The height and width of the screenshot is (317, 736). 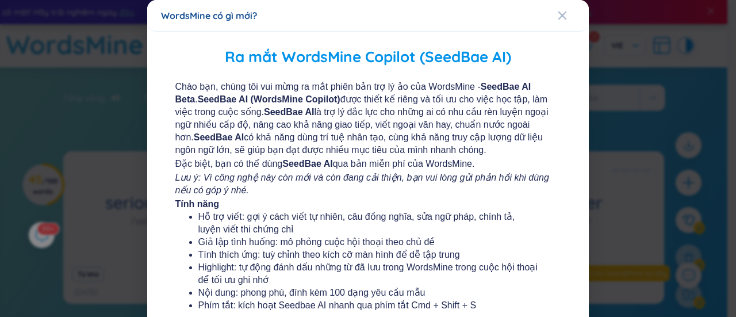 I want to click on li: Hỗ trợ viết: gợi ý cách viết tự nhiên, câu đồng nghĩa, sửa ngữ pháp, chính tả, luyện viết thi chứ..., so click(x=368, y=223).